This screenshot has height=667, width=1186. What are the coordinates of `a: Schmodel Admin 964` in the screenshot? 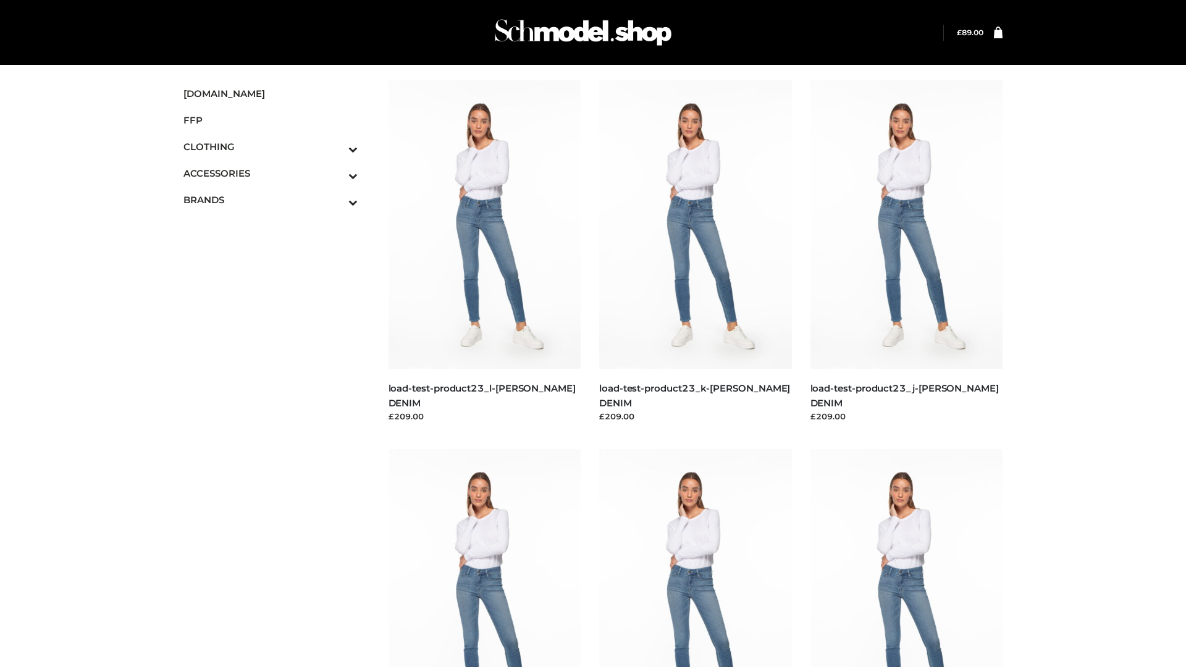 It's located at (583, 32).